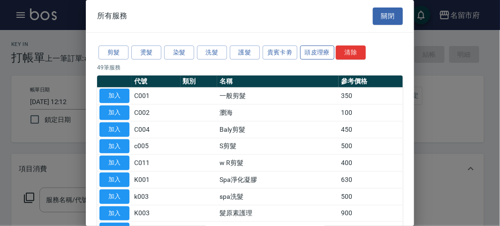  What do you see at coordinates (371, 96) in the screenshot?
I see `td: 350` at bounding box center [371, 96].